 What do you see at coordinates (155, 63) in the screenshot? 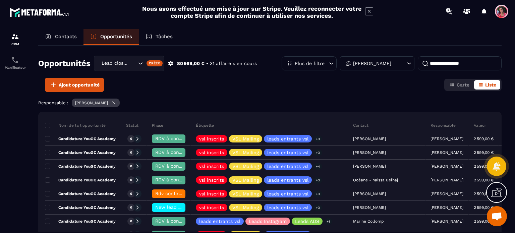
I see `div: Créer` at bounding box center [155, 63].